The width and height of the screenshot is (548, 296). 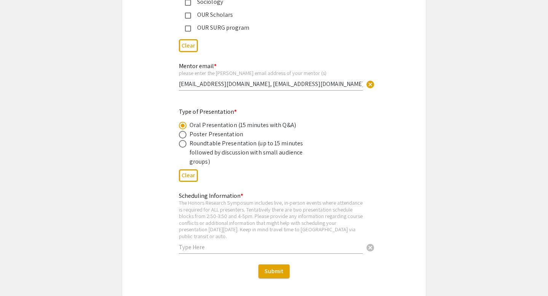 I want to click on mat-label: Type of Presentation, so click(x=208, y=111).